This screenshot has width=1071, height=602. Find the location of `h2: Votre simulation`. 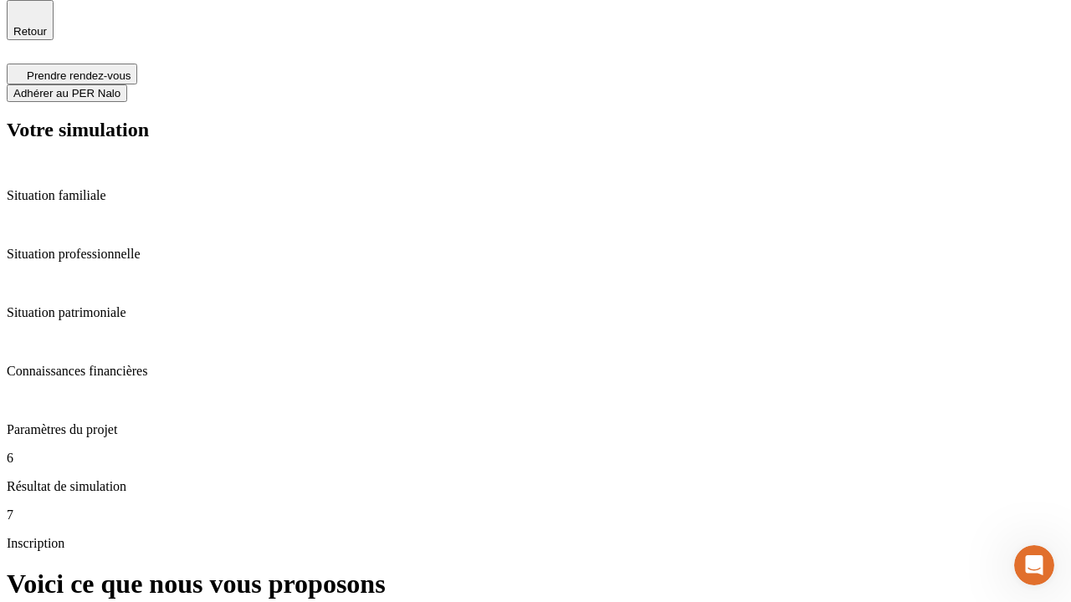

h2: Votre simulation is located at coordinates (535, 130).